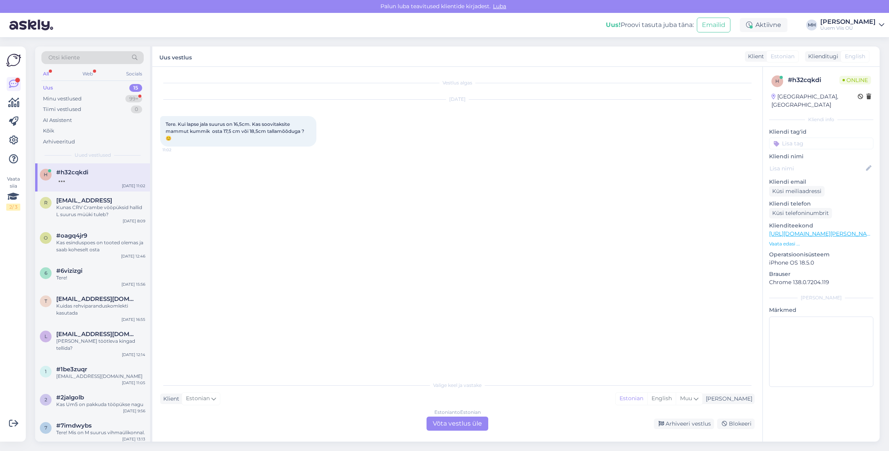 This screenshot has width=889, height=451. What do you see at coordinates (821, 203) in the screenshot?
I see `p: Kliendi telefon` at bounding box center [821, 203].